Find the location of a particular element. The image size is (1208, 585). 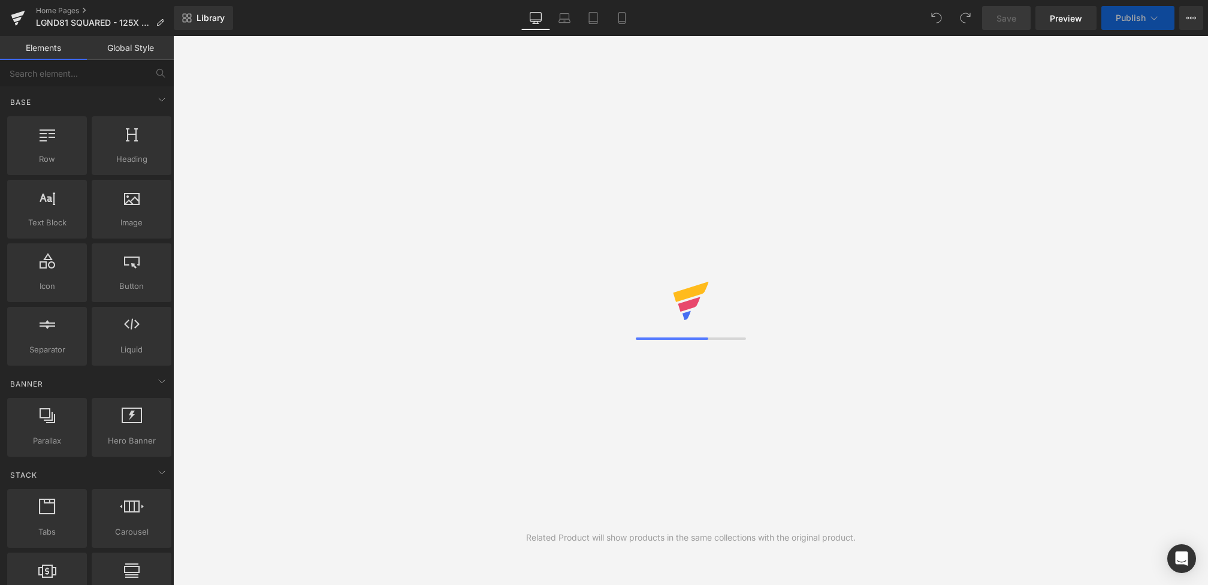

div: Open Intercom Messenger is located at coordinates (1182, 558).